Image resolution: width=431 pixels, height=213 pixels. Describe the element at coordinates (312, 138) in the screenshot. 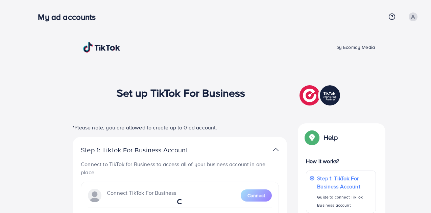

I see `img: Popup guide` at that location.